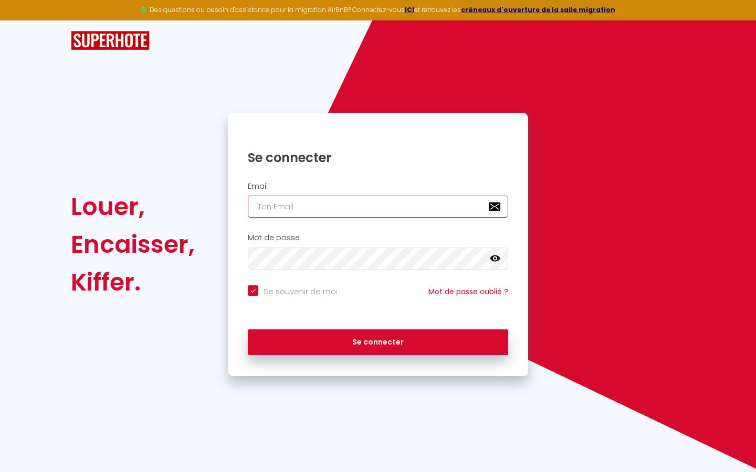 This screenshot has height=472, width=756. I want to click on input: Ton Email, so click(378, 207).